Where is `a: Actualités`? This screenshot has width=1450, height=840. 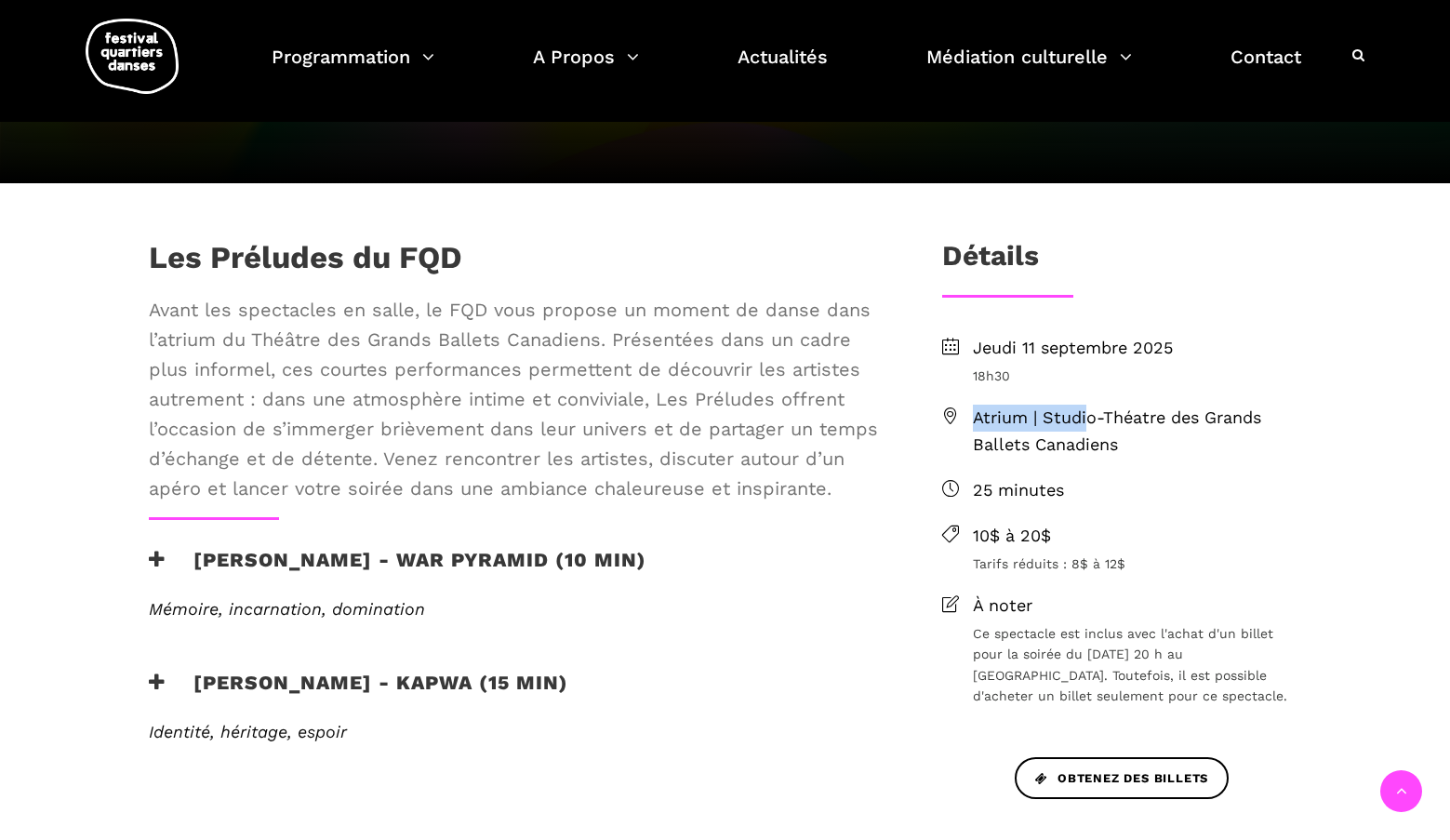 a: Actualités is located at coordinates (782, 68).